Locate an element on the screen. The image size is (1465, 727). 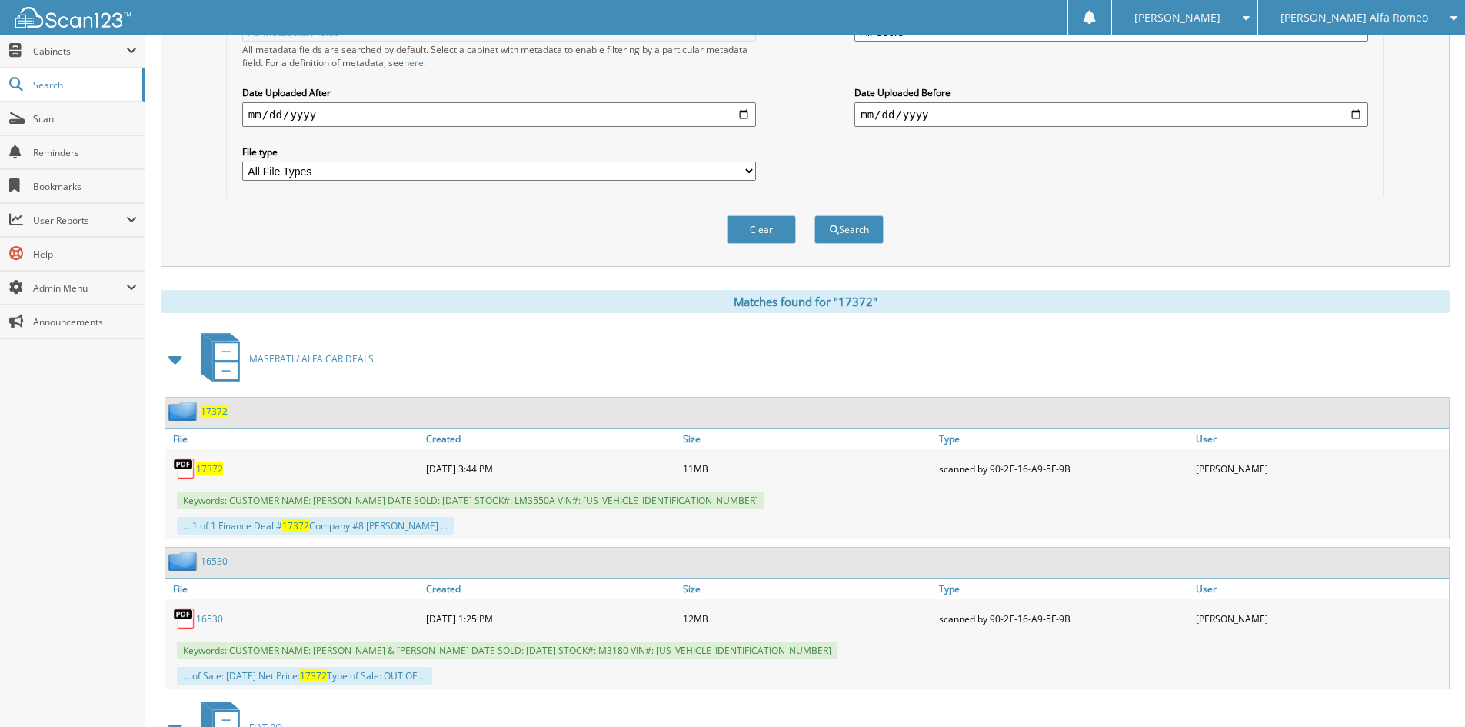
span: Search is located at coordinates (84, 85).